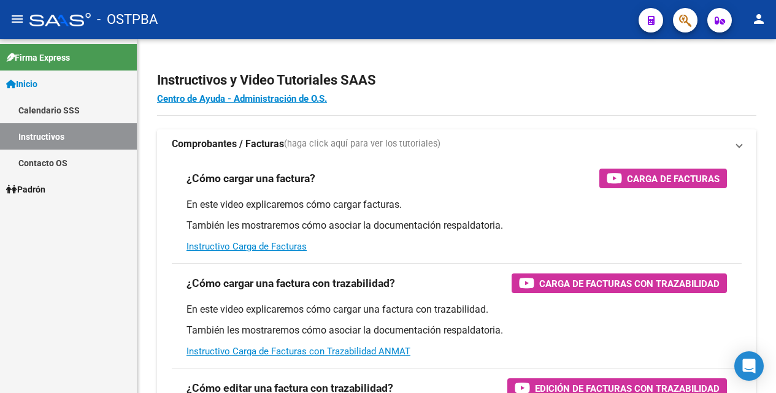 The width and height of the screenshot is (776, 393). Describe the element at coordinates (247, 247) in the screenshot. I see `a: Instructivo Carga de Facturas` at that location.